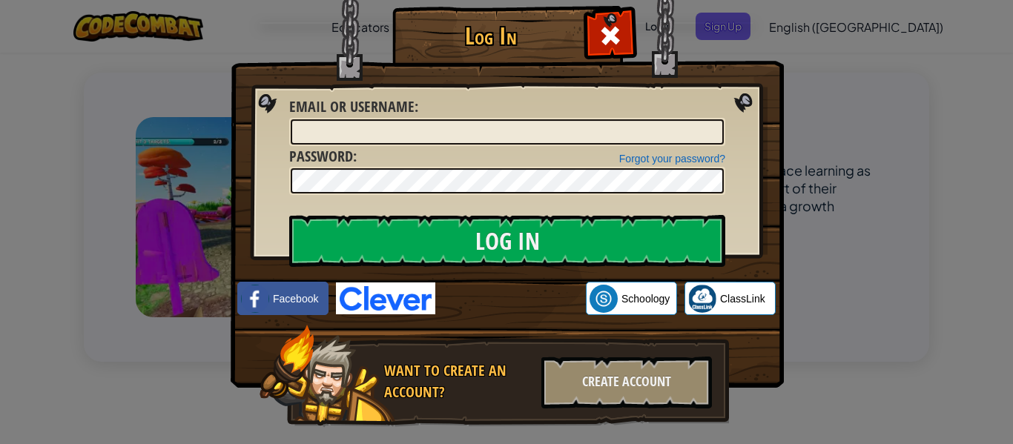 This screenshot has height=444, width=1013. Describe the element at coordinates (742, 299) in the screenshot. I see `span: ClassLink` at that location.